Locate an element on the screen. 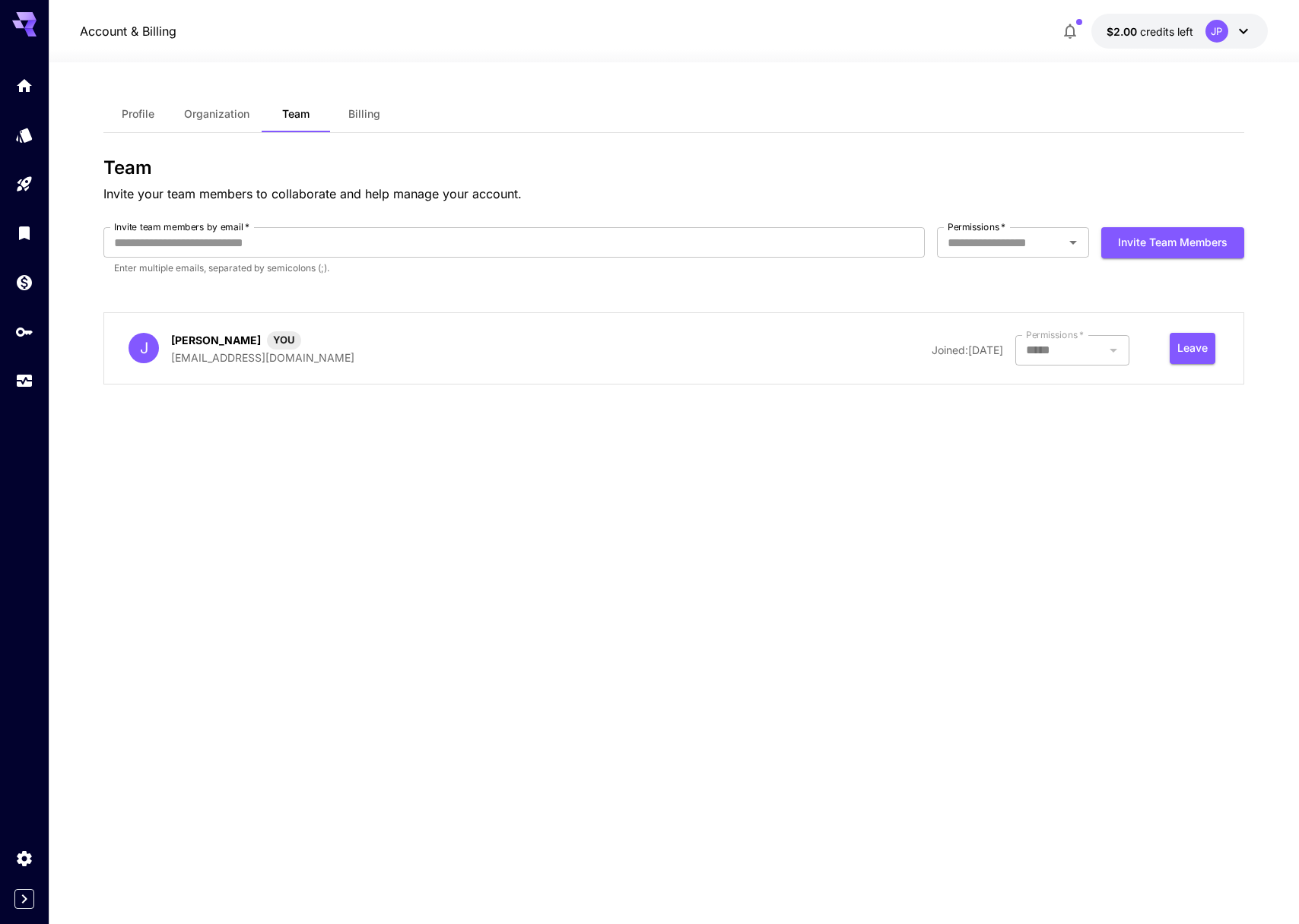 This screenshot has height=924, width=1299. span: $2.00 is located at coordinates (1124, 31).